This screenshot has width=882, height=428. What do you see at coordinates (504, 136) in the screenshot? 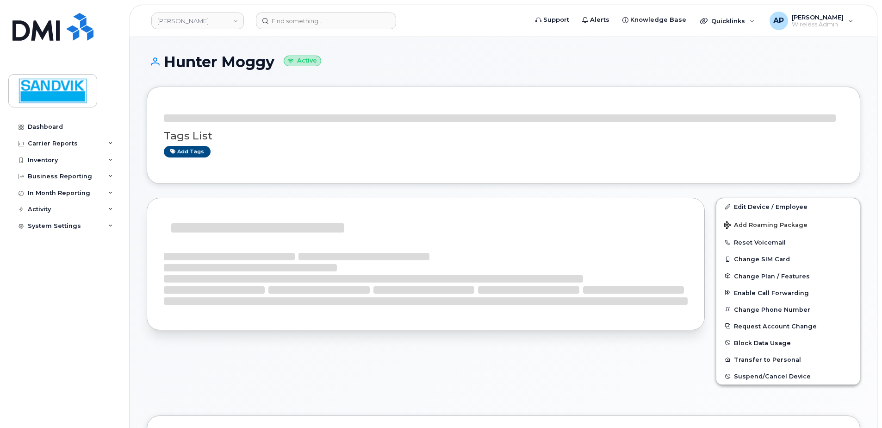
I see `h3: Tags List` at bounding box center [504, 136].